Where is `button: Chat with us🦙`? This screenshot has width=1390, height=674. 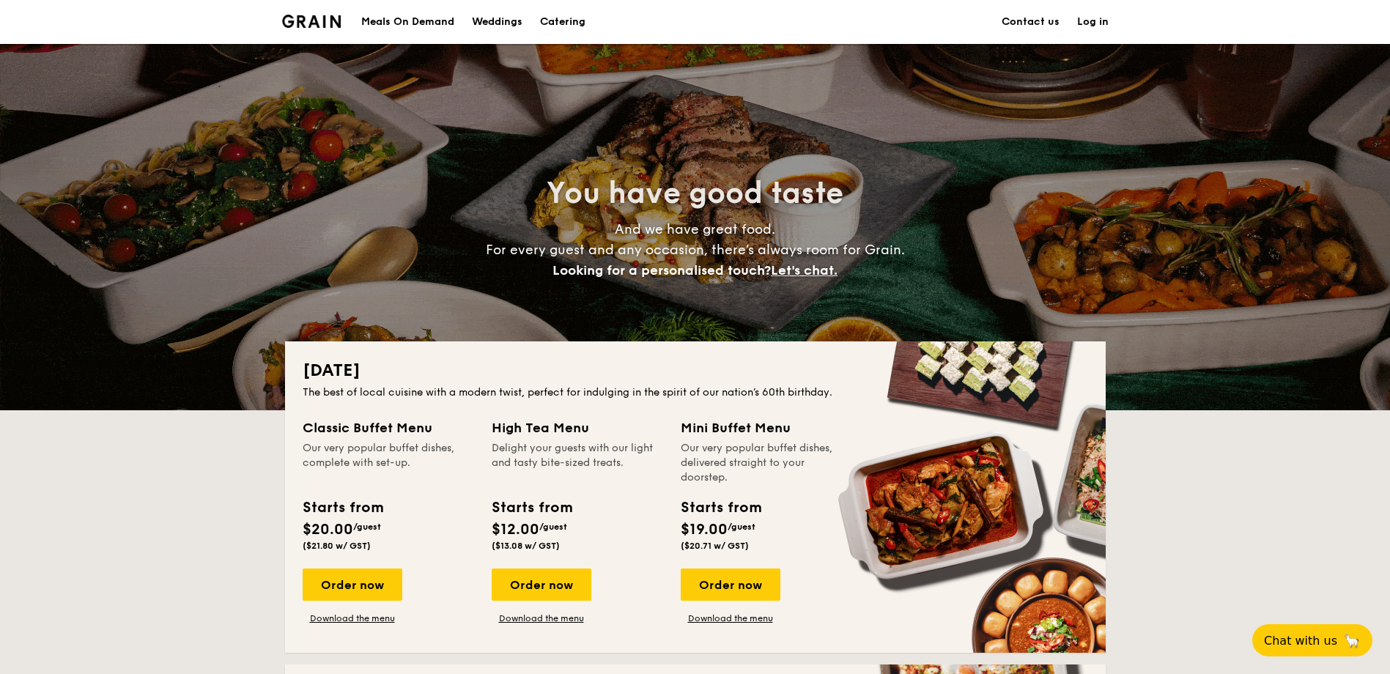 button: Chat with us🦙 is located at coordinates (1313, 641).